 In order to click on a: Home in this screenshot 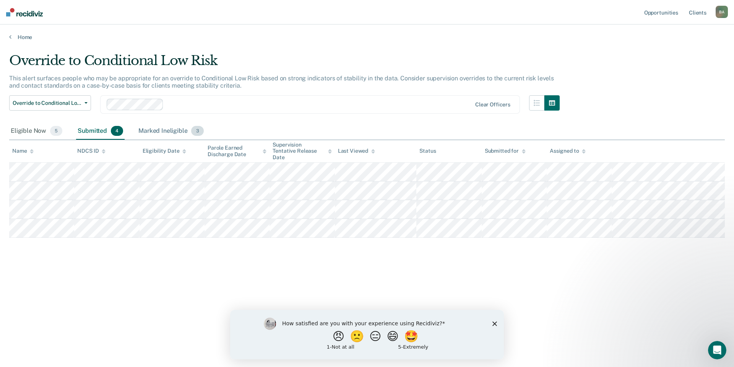, I will do `click(367, 37)`.